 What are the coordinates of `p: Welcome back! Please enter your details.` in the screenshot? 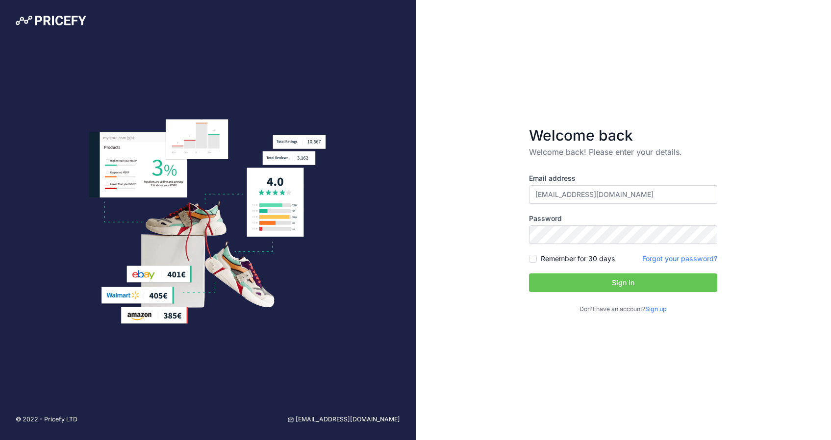 It's located at (623, 152).